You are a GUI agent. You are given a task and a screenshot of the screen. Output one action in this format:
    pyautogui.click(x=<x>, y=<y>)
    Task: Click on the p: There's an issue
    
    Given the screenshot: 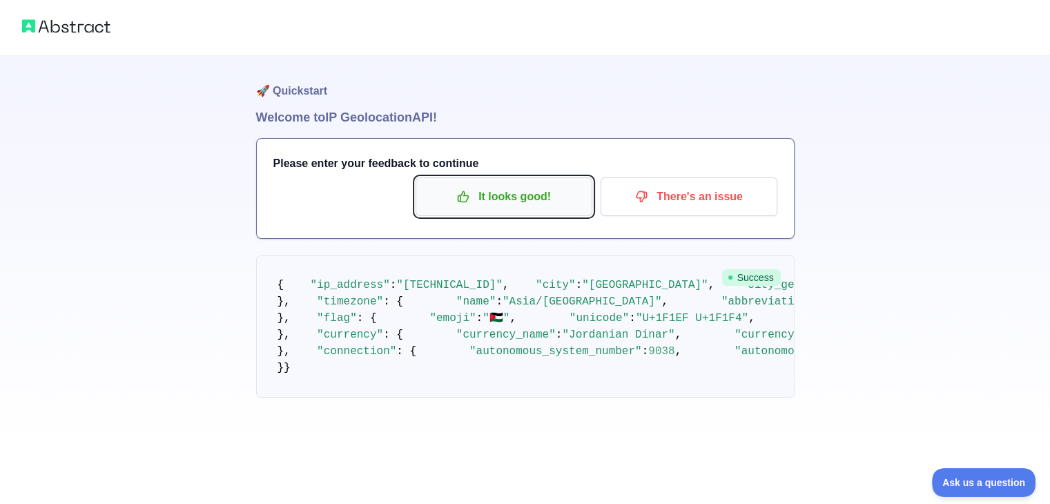 What is the action you would take?
    pyautogui.click(x=689, y=197)
    